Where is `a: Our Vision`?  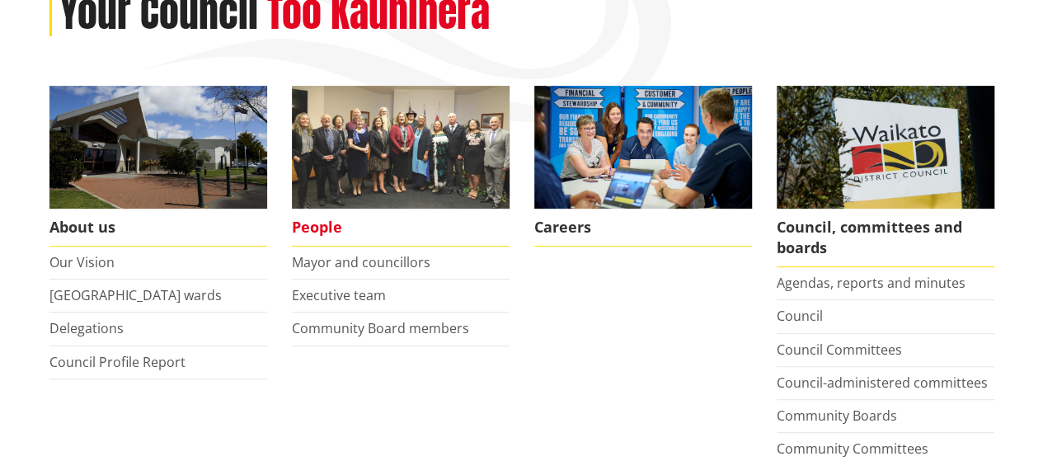
a: Our Vision is located at coordinates (82, 262).